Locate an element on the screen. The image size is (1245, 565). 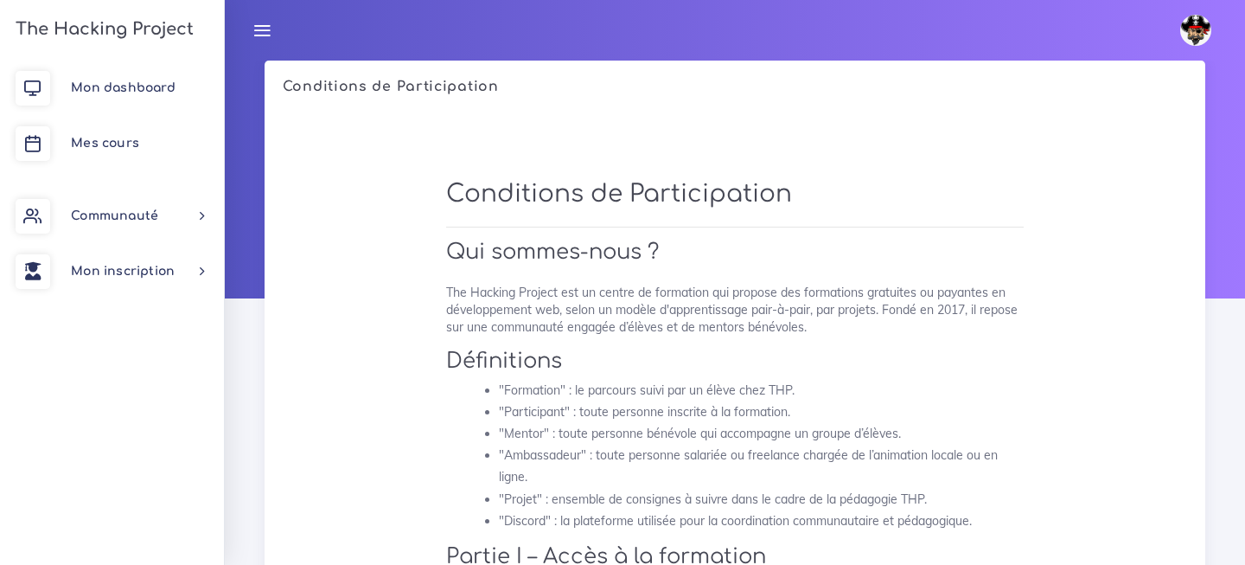
h5: Conditions de Participation is located at coordinates (735, 86).